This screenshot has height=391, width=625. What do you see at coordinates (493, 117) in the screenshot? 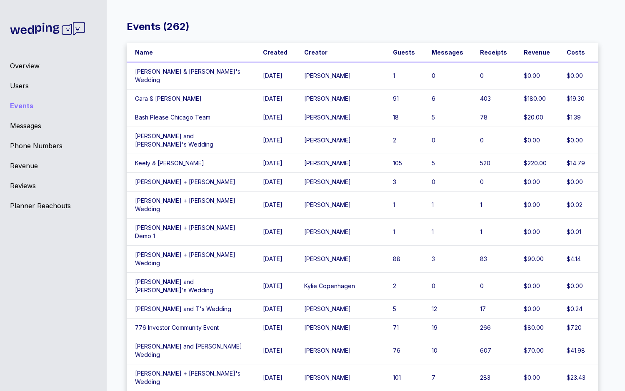
I see `td: 78` at bounding box center [493, 117].